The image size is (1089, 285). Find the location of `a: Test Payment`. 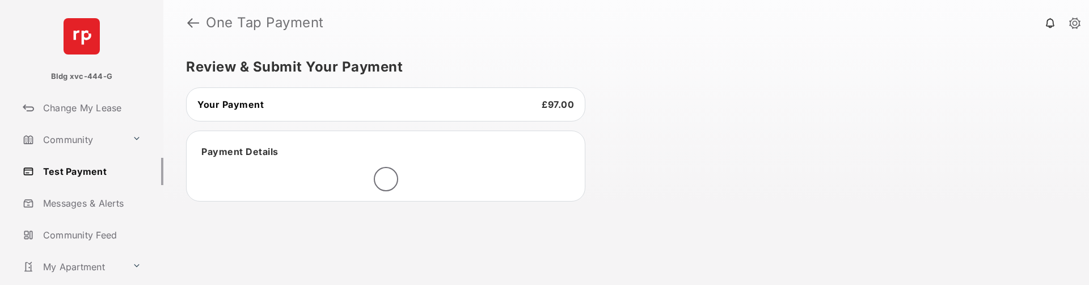

a: Test Payment is located at coordinates (91, 171).